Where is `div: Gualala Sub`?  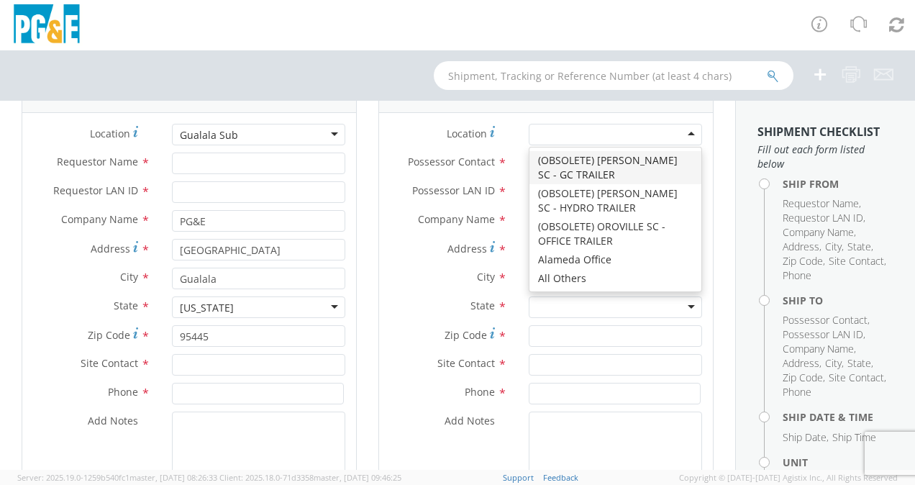 div: Gualala Sub is located at coordinates (209, 135).